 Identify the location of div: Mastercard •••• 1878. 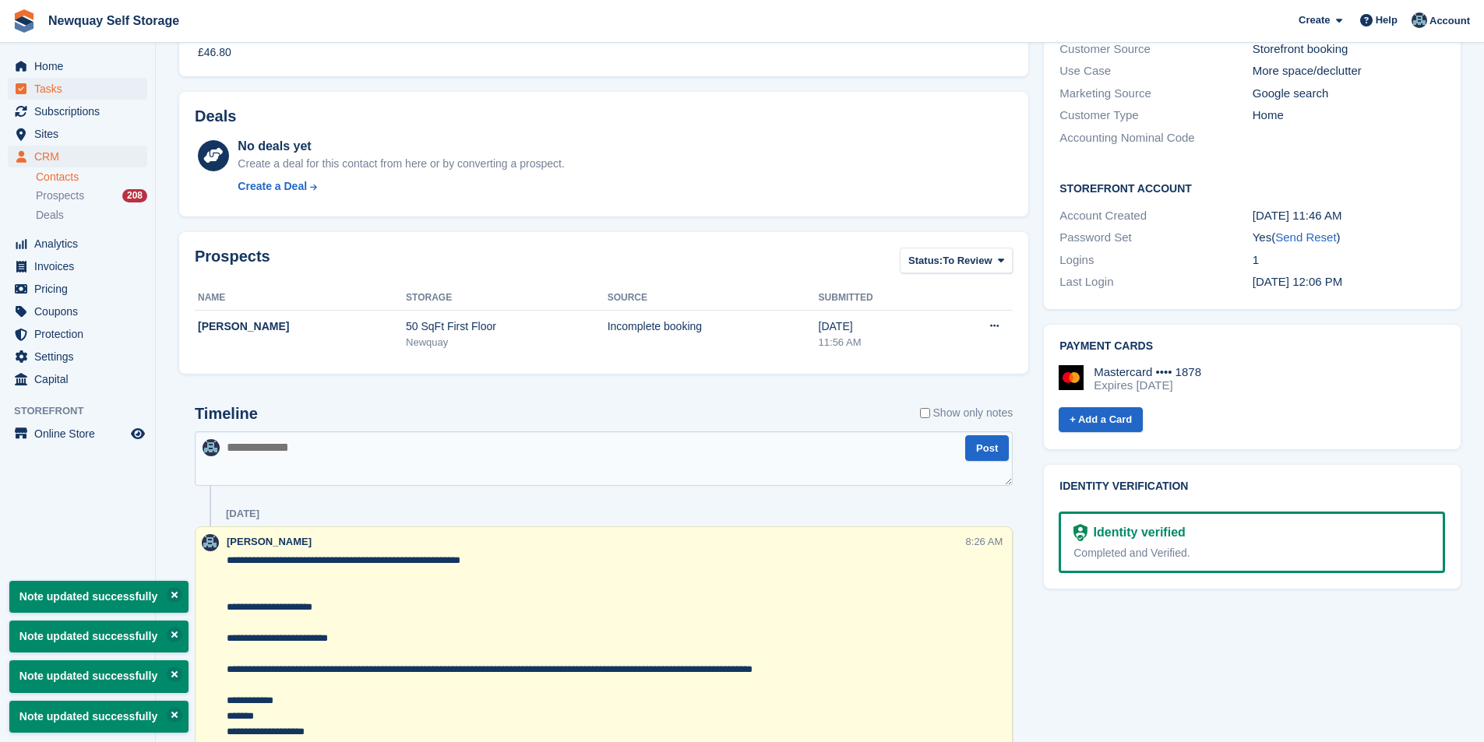
(1147, 372).